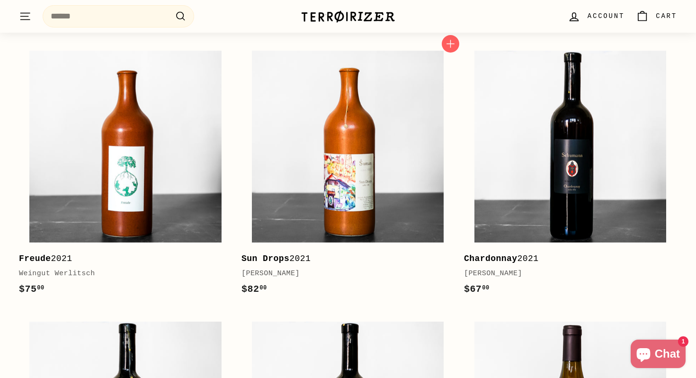  What do you see at coordinates (32, 289) in the screenshot?
I see `span: $75` at bounding box center [32, 289].